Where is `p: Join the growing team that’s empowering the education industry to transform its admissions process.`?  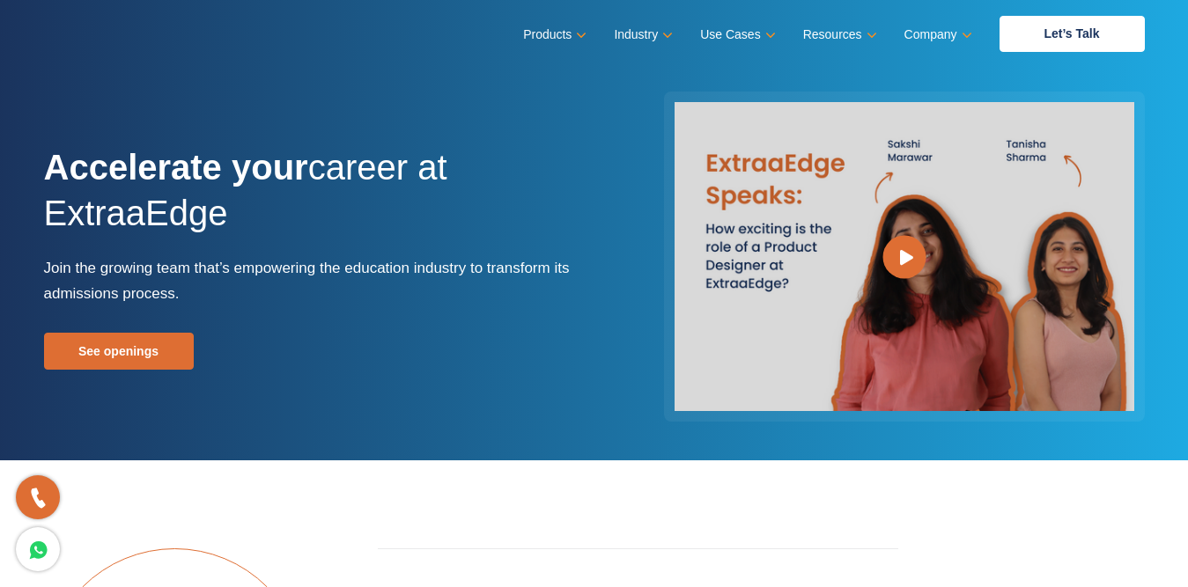
p: Join the growing team that’s empowering the education industry to transform its admissions process. is located at coordinates (313, 281).